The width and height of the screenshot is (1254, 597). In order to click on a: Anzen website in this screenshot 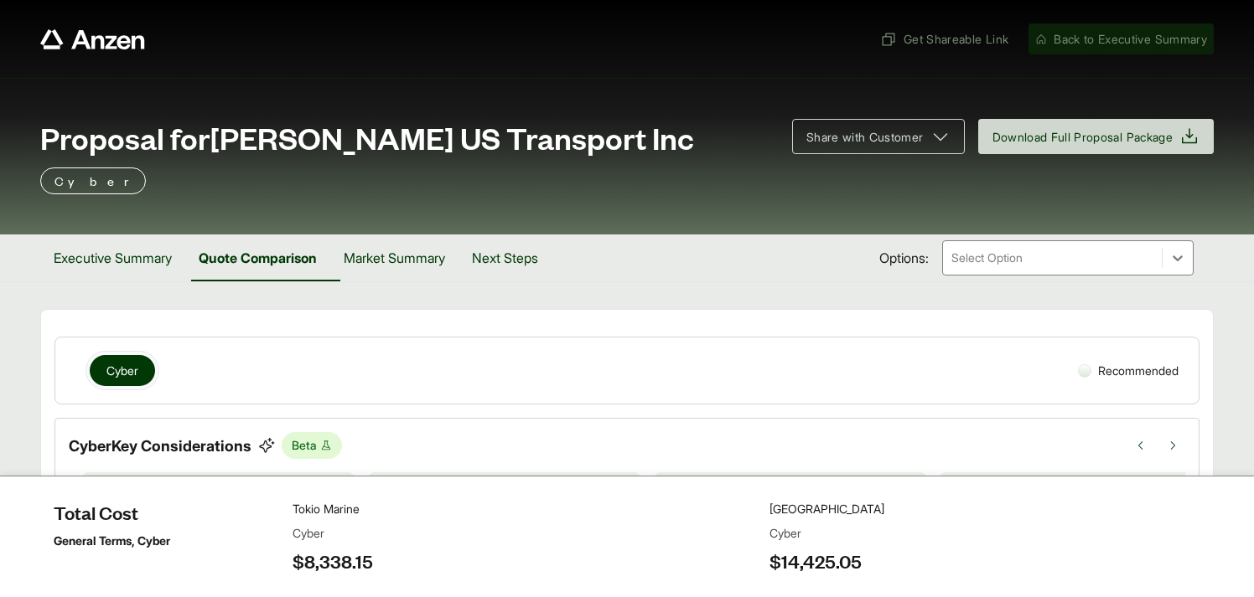, I will do `click(92, 39)`.